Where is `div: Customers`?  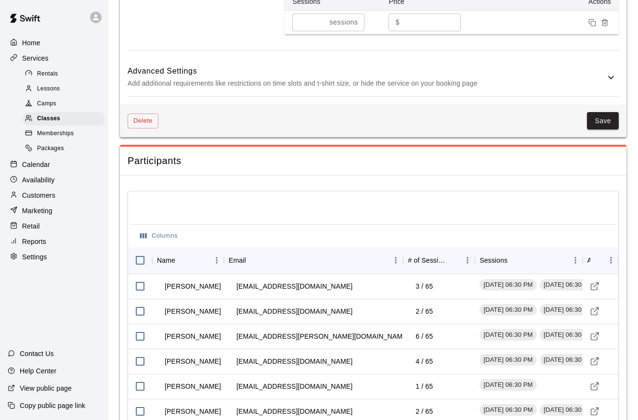 div: Customers is located at coordinates (54, 195).